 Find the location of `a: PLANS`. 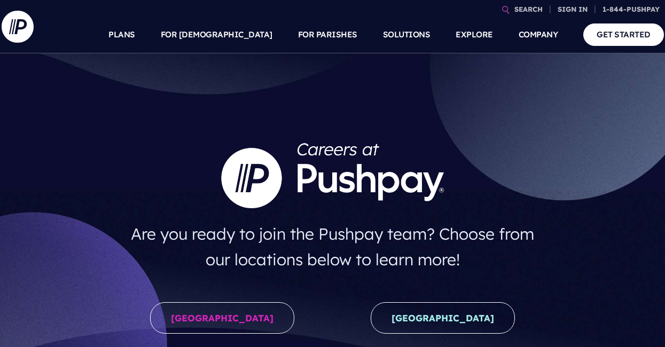

a: PLANS is located at coordinates (122, 35).